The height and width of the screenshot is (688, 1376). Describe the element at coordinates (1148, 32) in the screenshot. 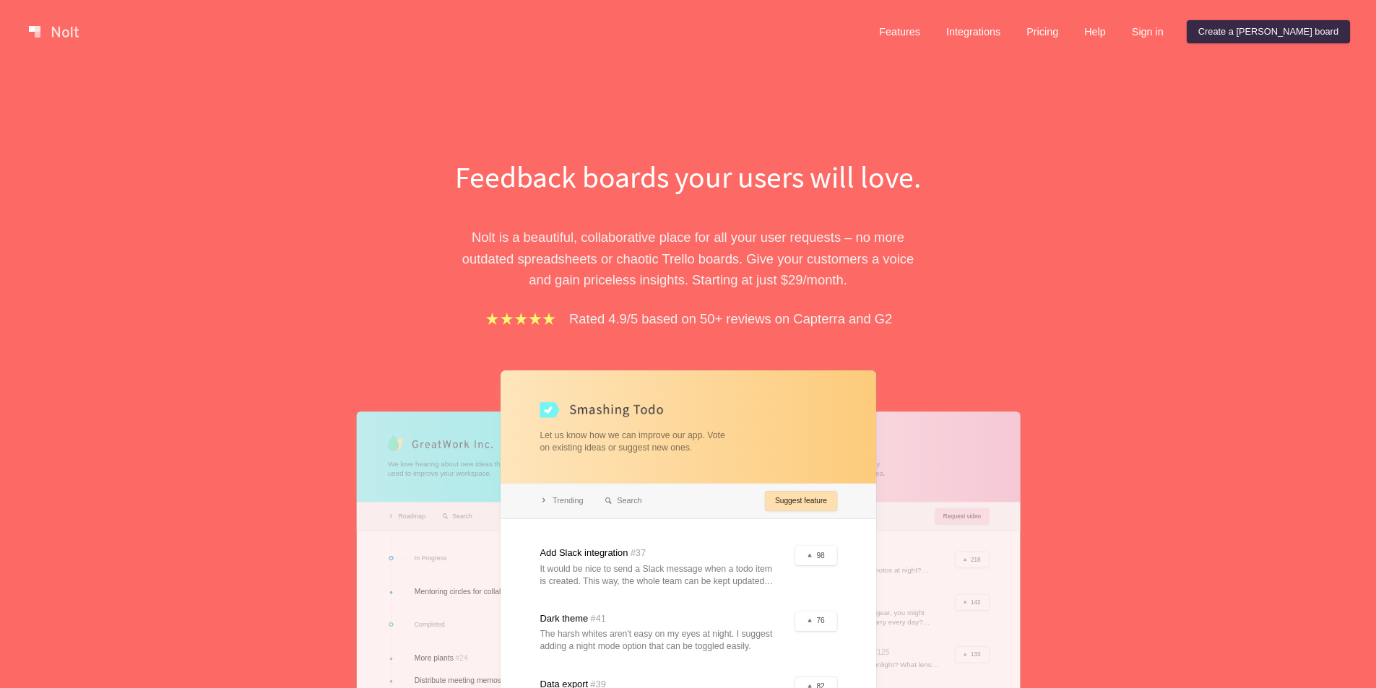

I see `a: Sign in` at that location.